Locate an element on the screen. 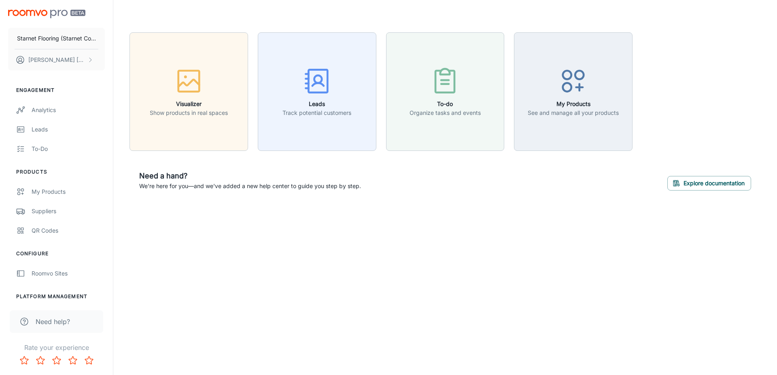 The image size is (777, 375). p: Starnet Flooring (Starnet Commercial Flooring Inc) is located at coordinates (56, 38).